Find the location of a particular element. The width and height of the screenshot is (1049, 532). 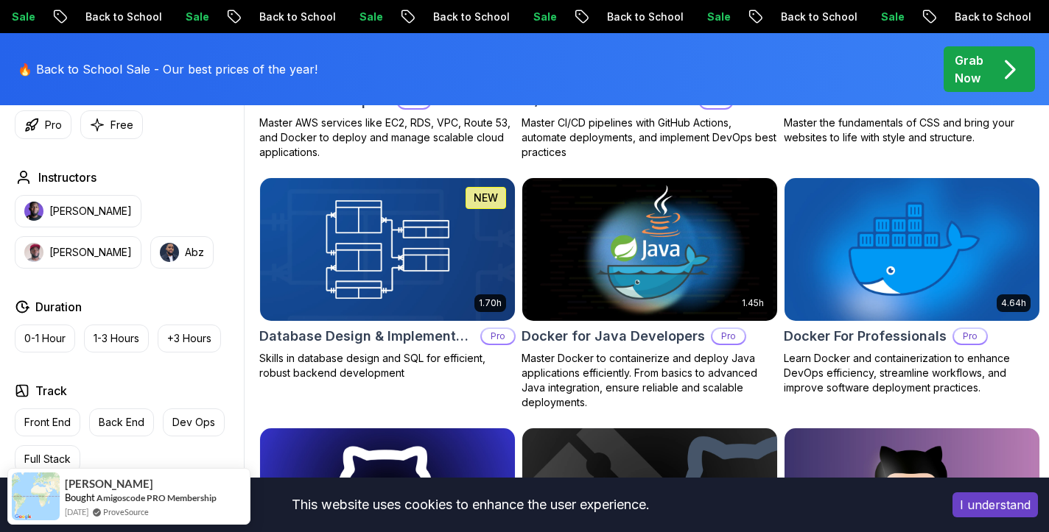

button: instructor imgAbz is located at coordinates (182, 253).